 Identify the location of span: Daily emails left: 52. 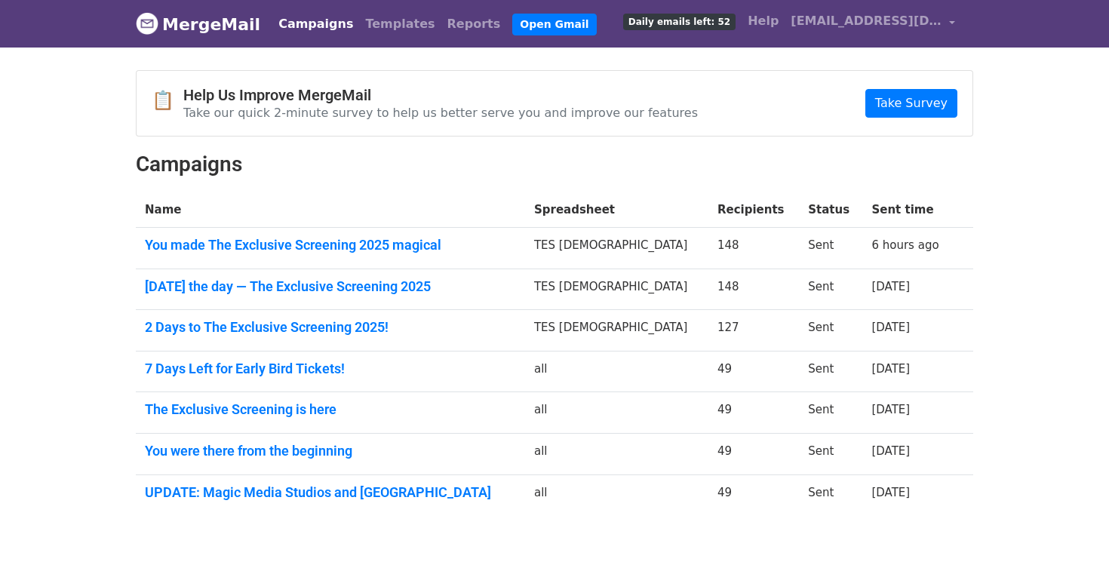
(679, 22).